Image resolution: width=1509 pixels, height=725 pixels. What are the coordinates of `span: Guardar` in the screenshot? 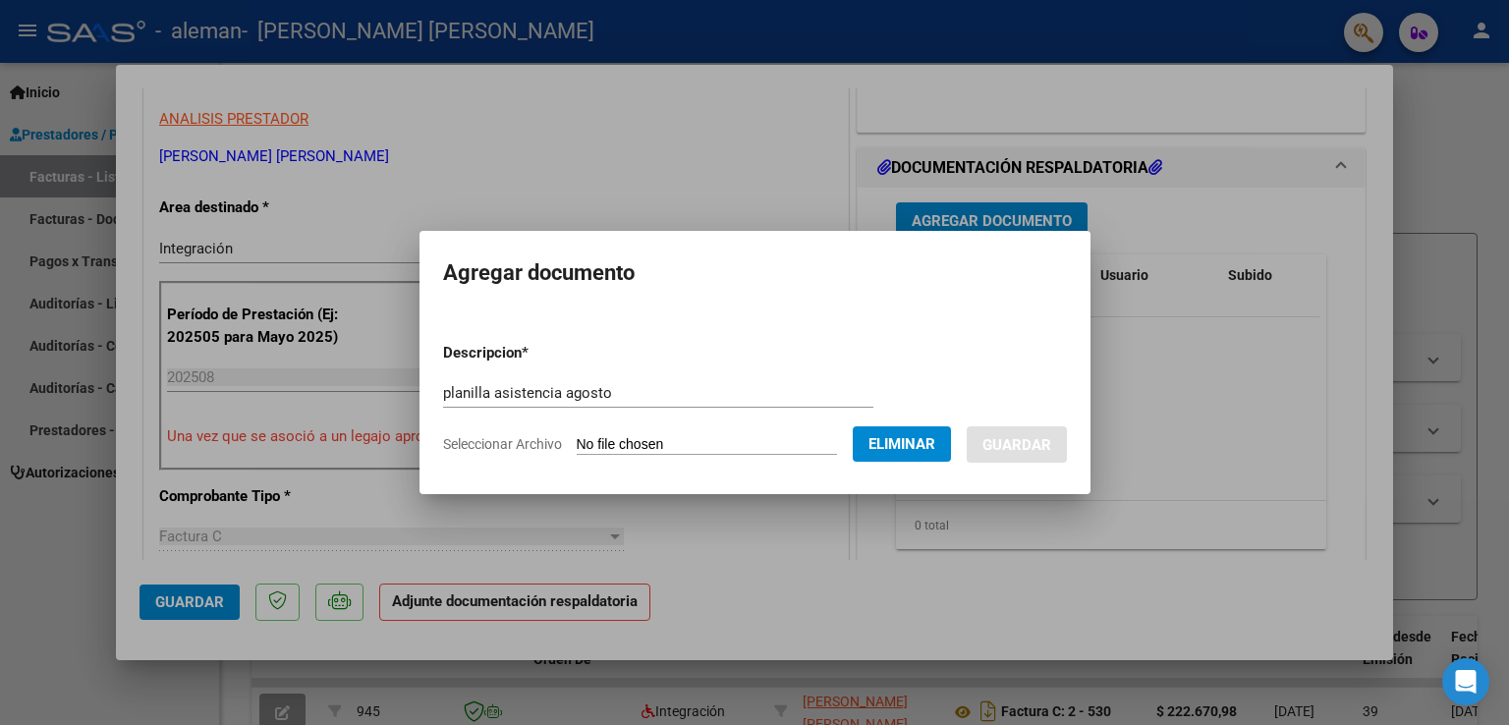 It's located at (1017, 445).